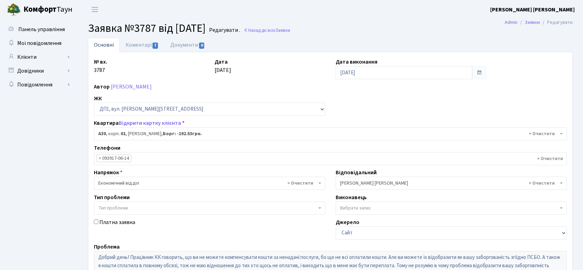  What do you see at coordinates (150, 123) in the screenshot?
I see `a: Відкрити картку клієнта` at bounding box center [150, 123].